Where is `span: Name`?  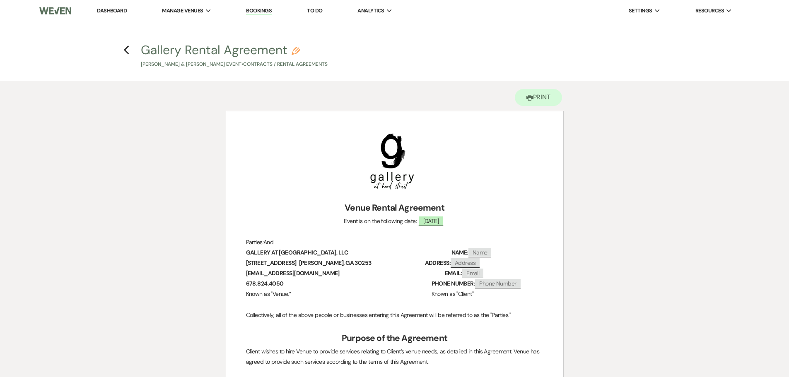 span: Name is located at coordinates (480, 253).